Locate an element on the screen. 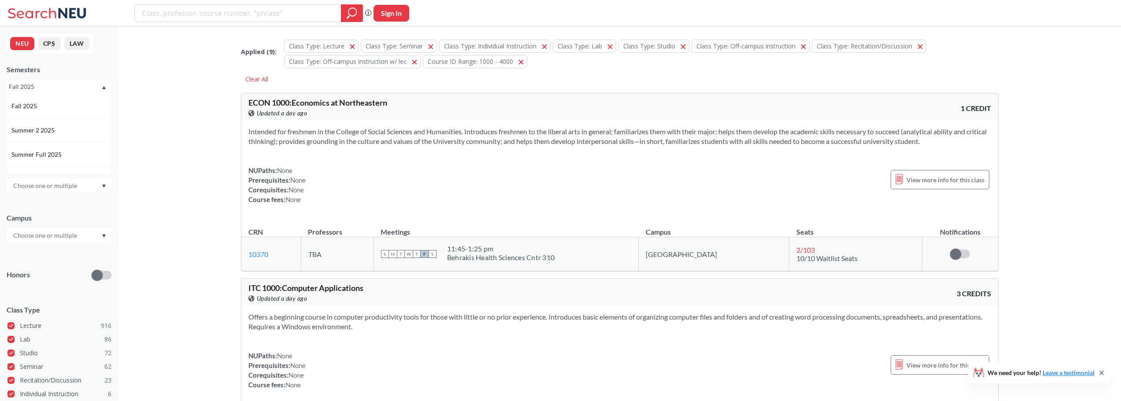 This screenshot has height=401, width=1121. label: Studio is located at coordinates (59, 353).